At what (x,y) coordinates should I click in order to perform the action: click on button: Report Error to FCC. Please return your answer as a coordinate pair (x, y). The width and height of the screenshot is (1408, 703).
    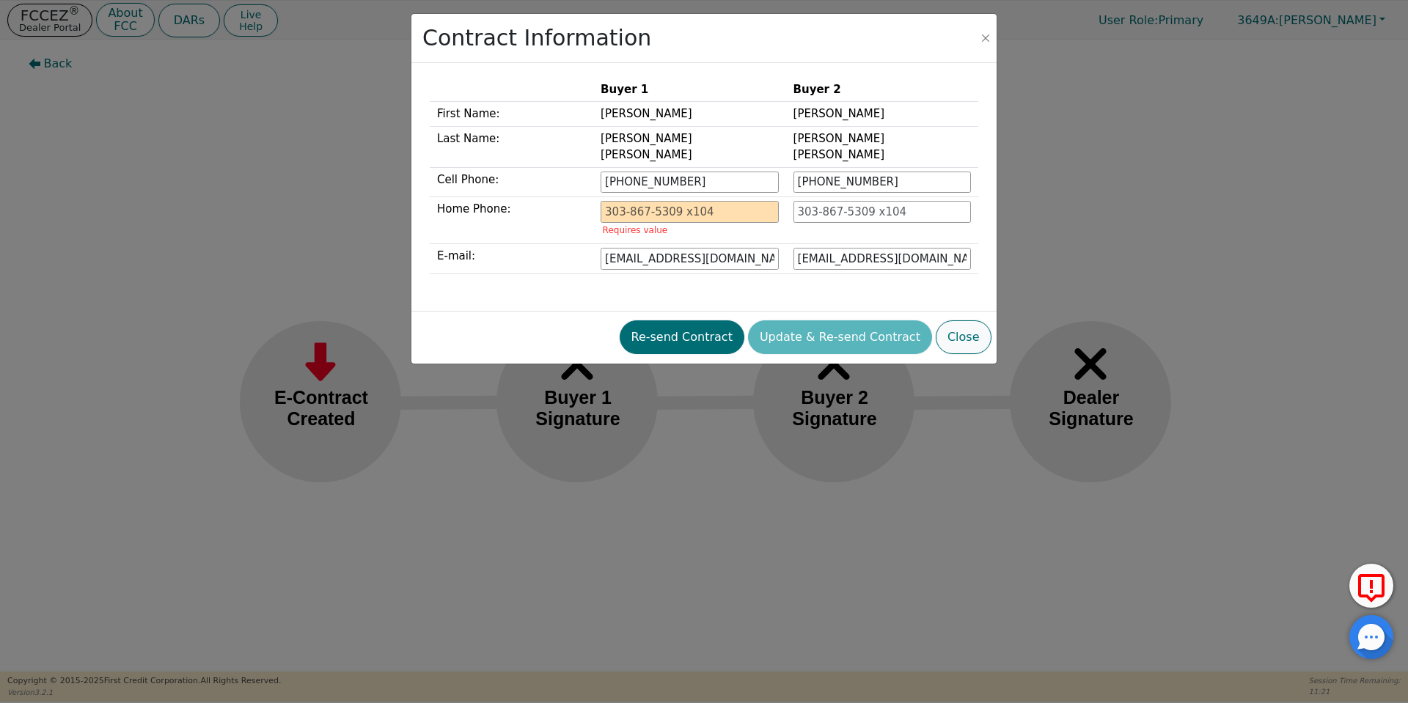
    Looking at the image, I should click on (1371, 586).